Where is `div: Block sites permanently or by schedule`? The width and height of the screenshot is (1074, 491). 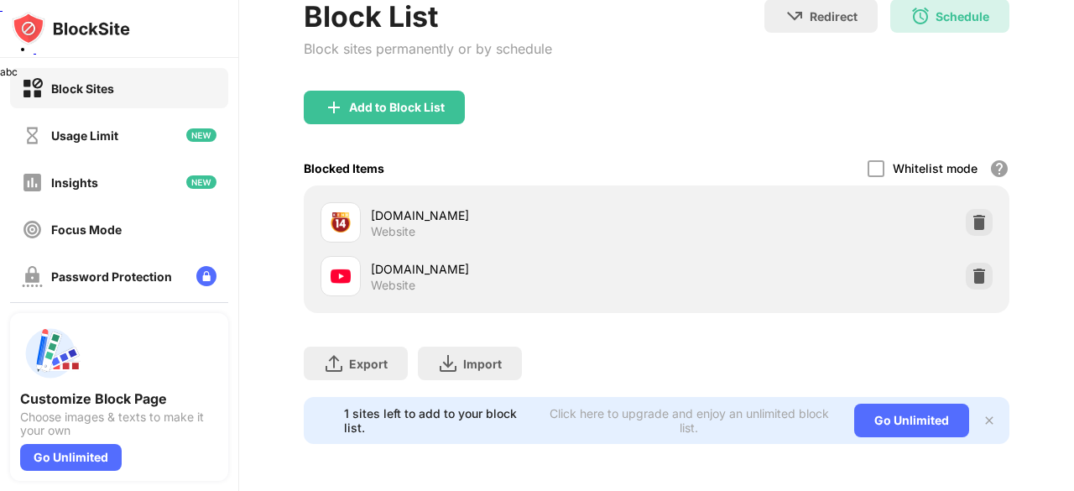 div: Block sites permanently or by schedule is located at coordinates (428, 49).